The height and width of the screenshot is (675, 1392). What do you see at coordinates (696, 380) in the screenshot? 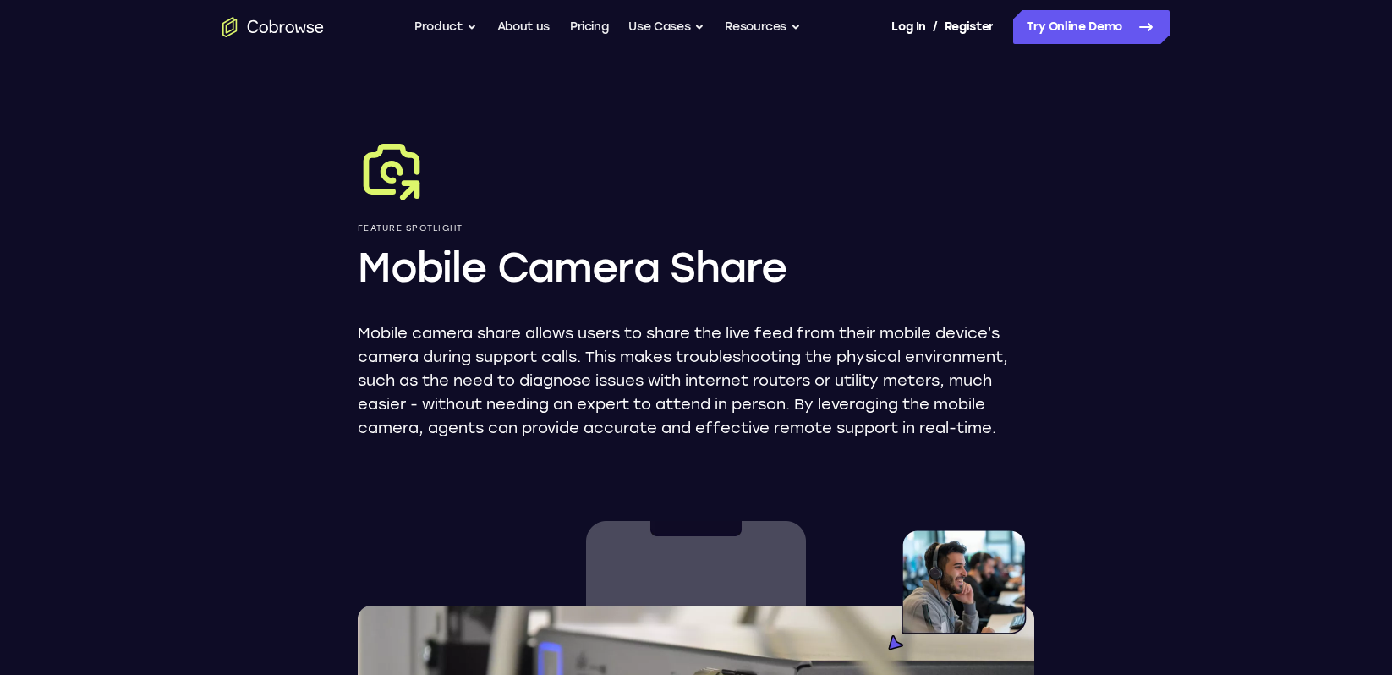
I see `p: Mobile camera share allows users to share the live feed from their mobile device’s camera during ...` at bounding box center [696, 380].